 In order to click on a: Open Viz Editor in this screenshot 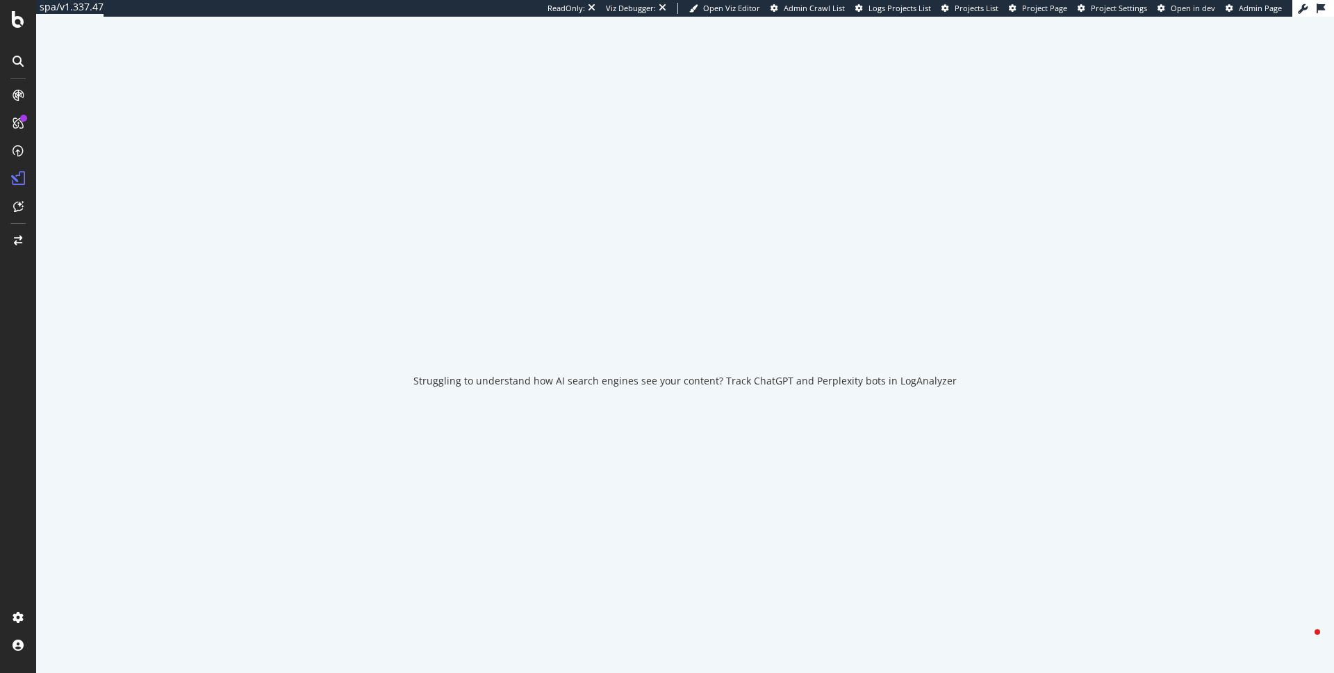, I will do `click(725, 8)`.